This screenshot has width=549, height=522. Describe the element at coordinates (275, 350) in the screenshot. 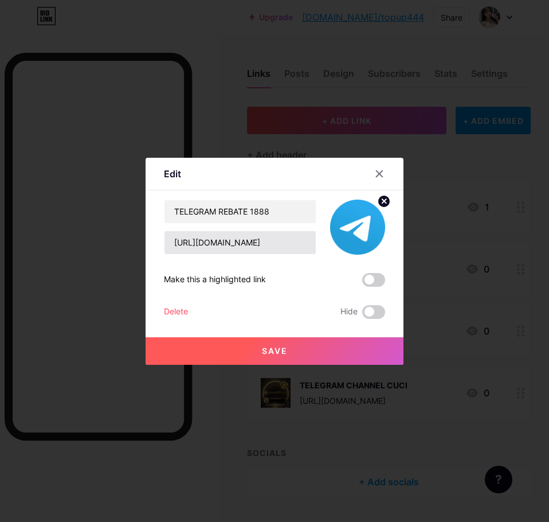

I see `span: Save` at that location.